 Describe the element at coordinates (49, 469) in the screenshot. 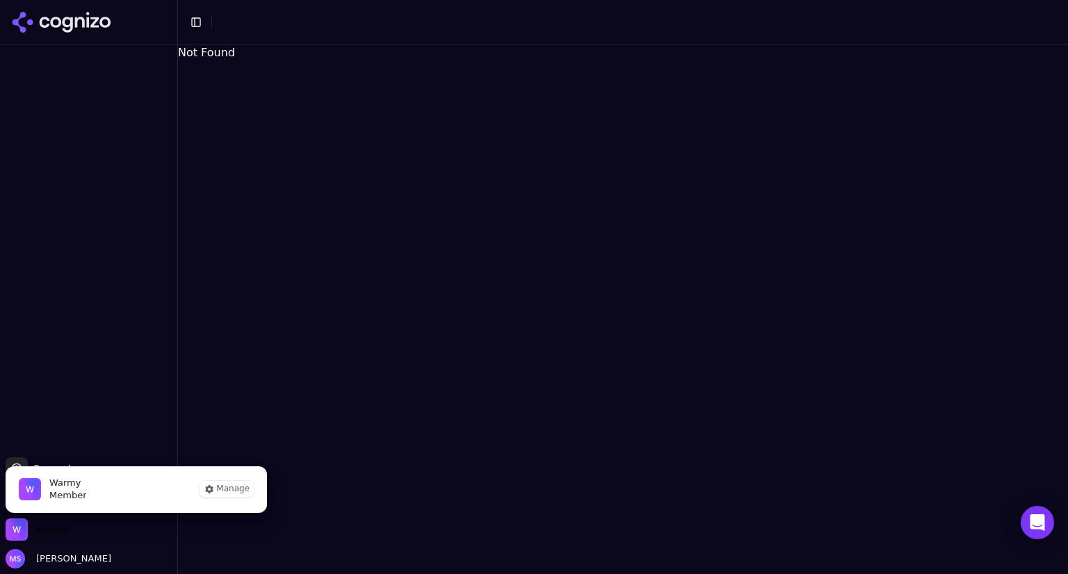

I see `span: Support` at that location.